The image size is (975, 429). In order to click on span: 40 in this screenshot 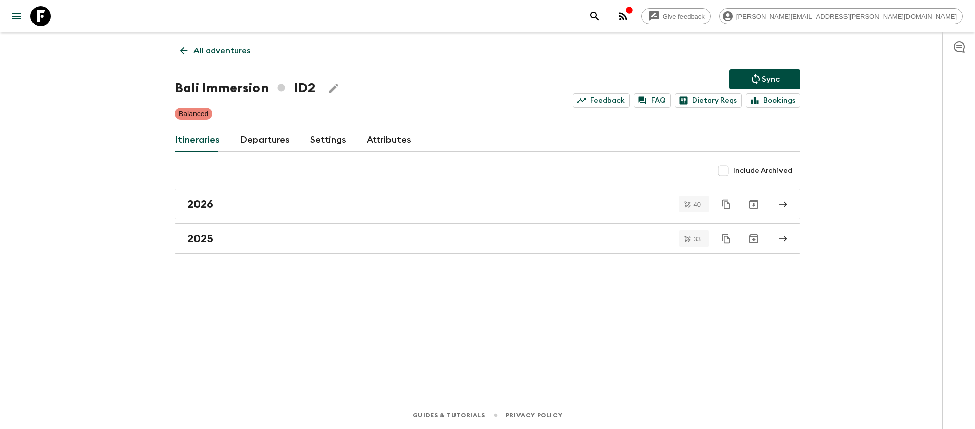, I will do `click(697, 204)`.